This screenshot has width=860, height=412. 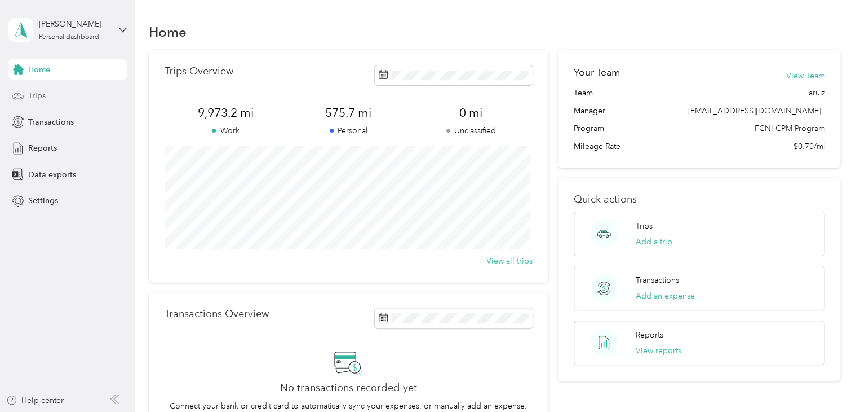 What do you see at coordinates (37, 95) in the screenshot?
I see `span: Trips` at bounding box center [37, 95].